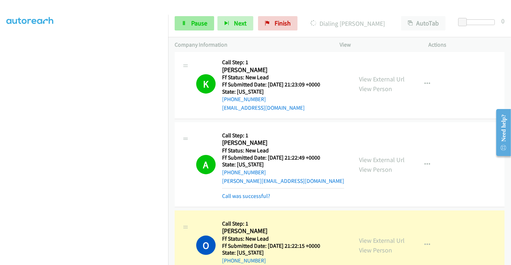  I want to click on div: Delay between calls (in seconds), so click(478, 22).